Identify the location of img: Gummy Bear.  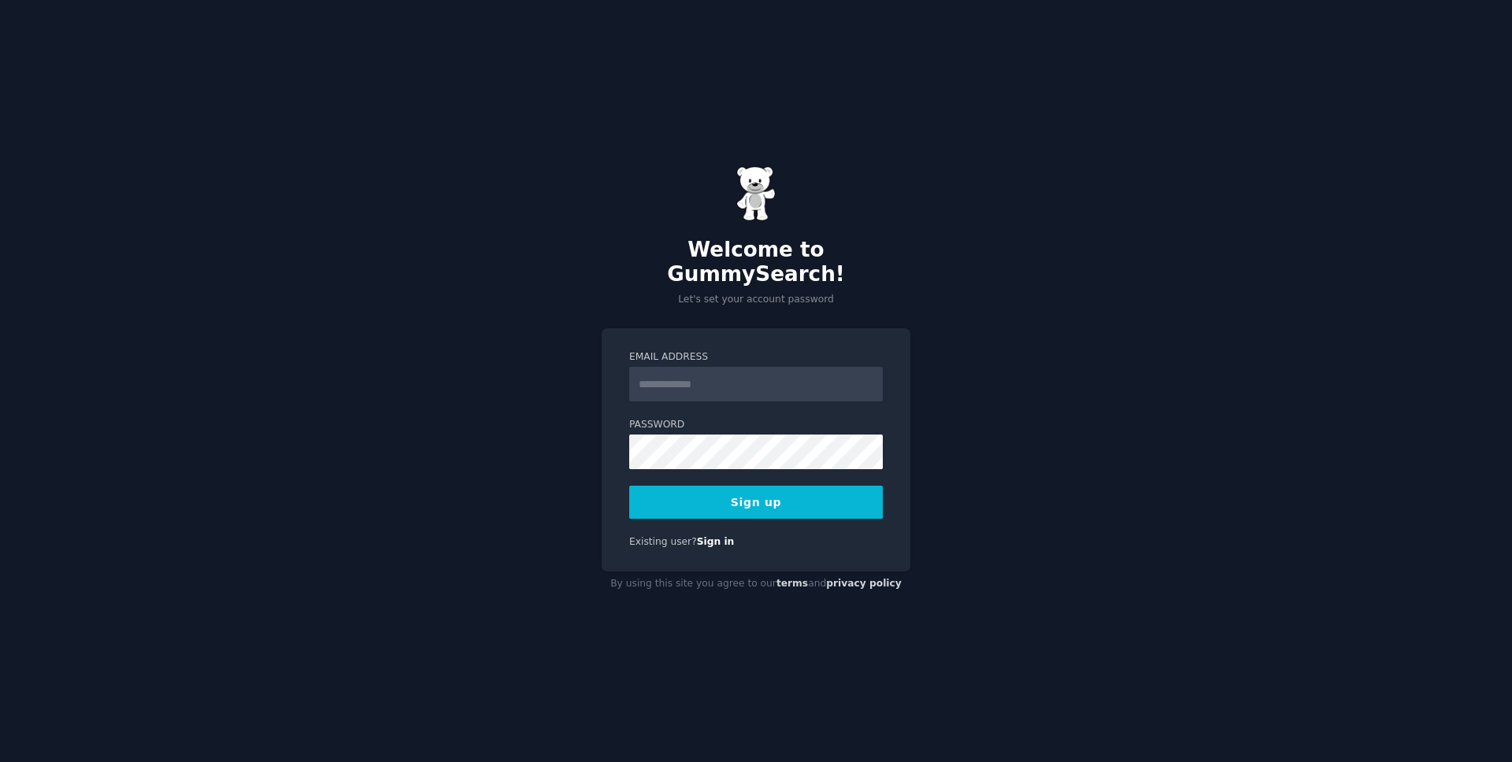
(756, 194).